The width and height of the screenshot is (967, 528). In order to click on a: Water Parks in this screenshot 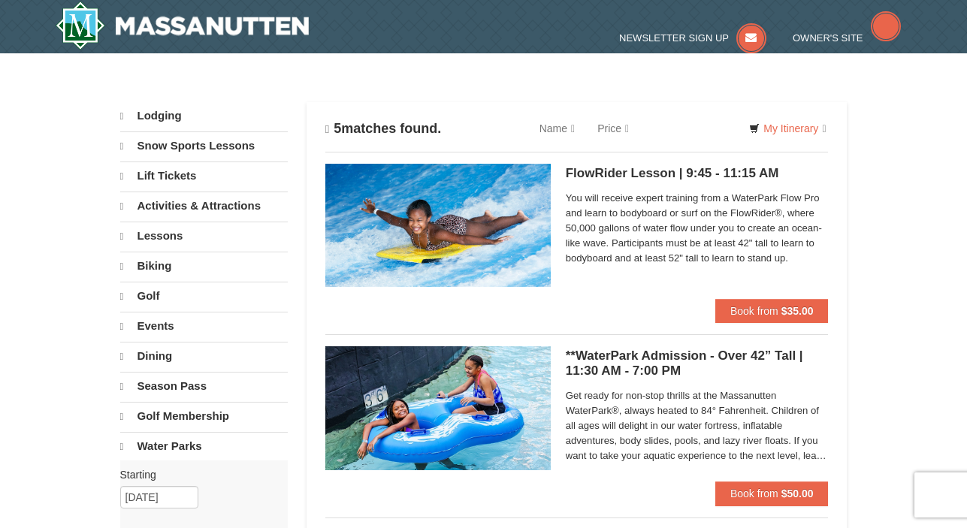, I will do `click(204, 446)`.